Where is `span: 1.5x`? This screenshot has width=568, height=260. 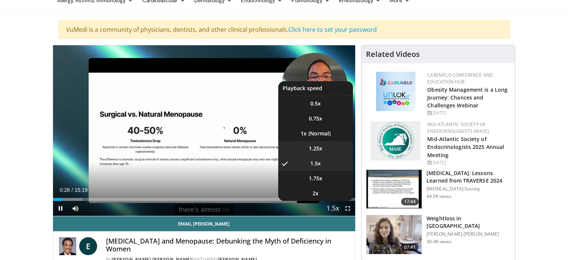
span: 1.5x is located at coordinates (316, 163).